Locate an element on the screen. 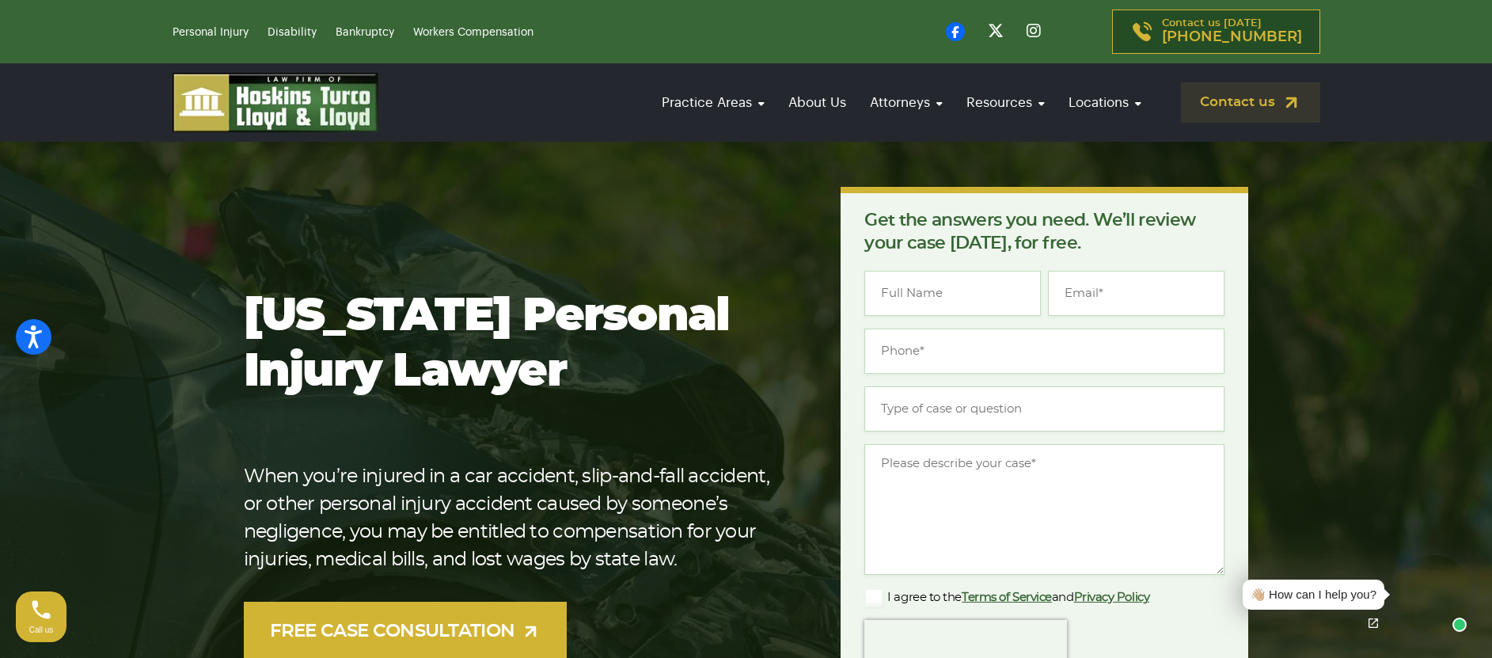  a: Personal Injury is located at coordinates (210, 32).